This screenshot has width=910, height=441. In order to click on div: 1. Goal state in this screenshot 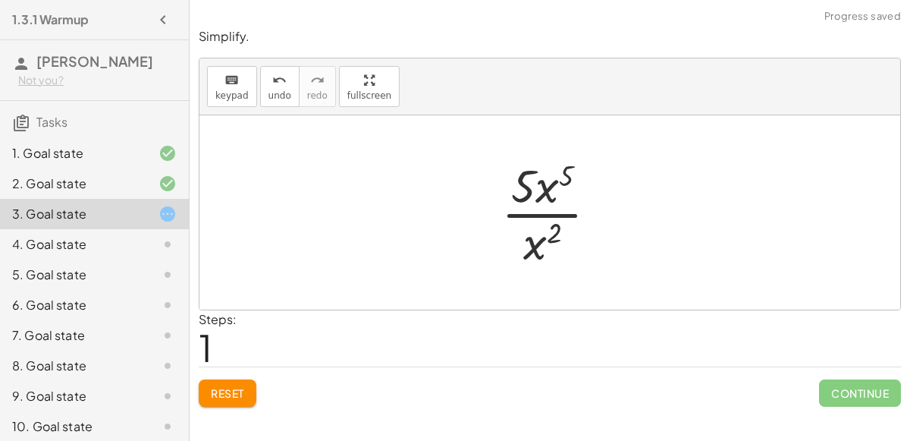, I will do `click(73, 153)`.